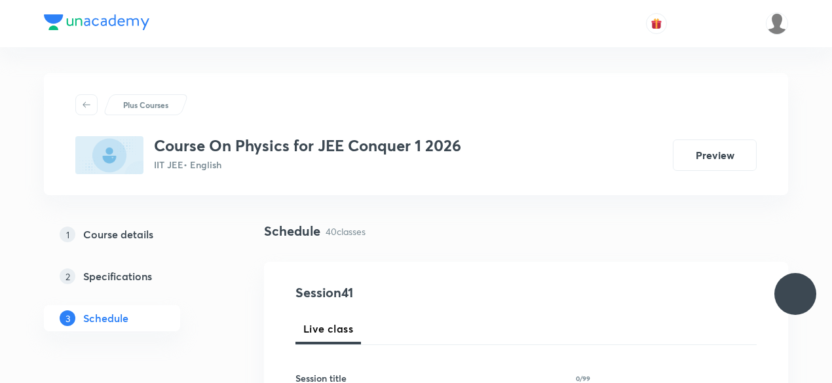 The height and width of the screenshot is (383, 832). Describe the element at coordinates (96, 24) in the screenshot. I see `a: Company Logo` at that location.